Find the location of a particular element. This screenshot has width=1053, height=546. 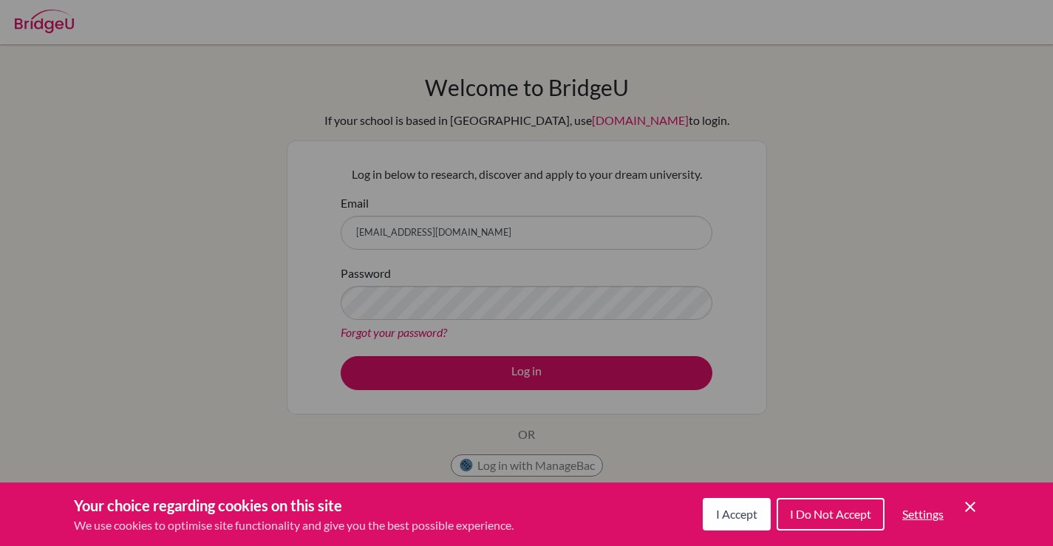

button: Save and close is located at coordinates (971, 507).